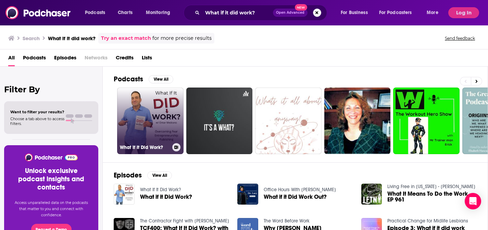 Image resolution: width=488 pixels, height=230 pixels. I want to click on span: Episodes, so click(65, 59).